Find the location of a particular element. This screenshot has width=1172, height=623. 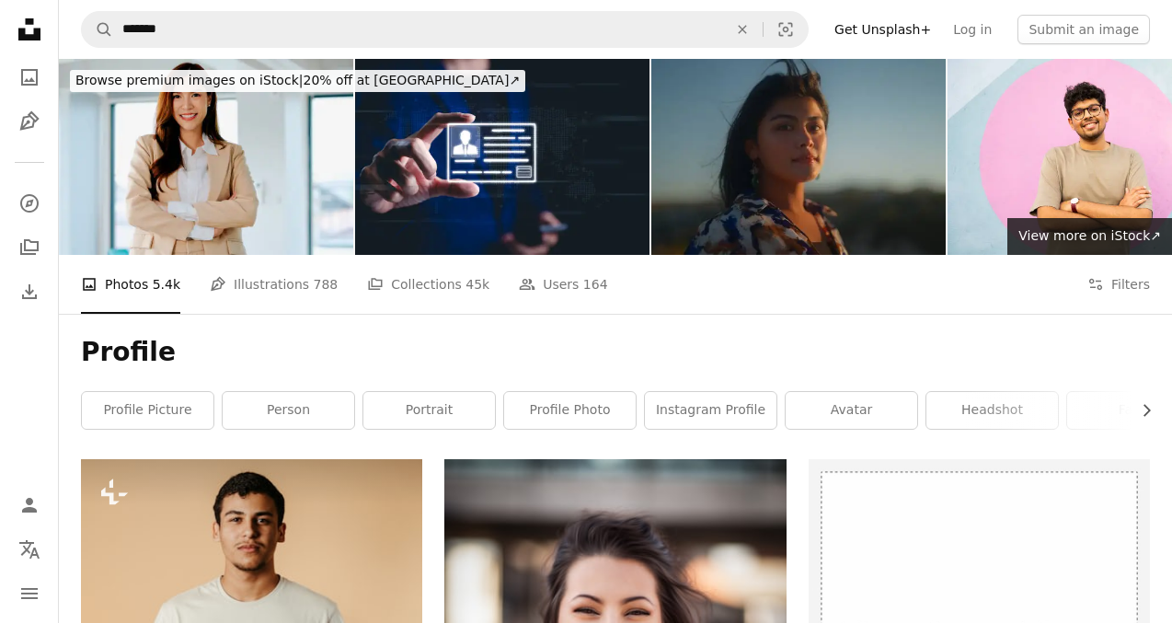

a: Log in is located at coordinates (972, 29).